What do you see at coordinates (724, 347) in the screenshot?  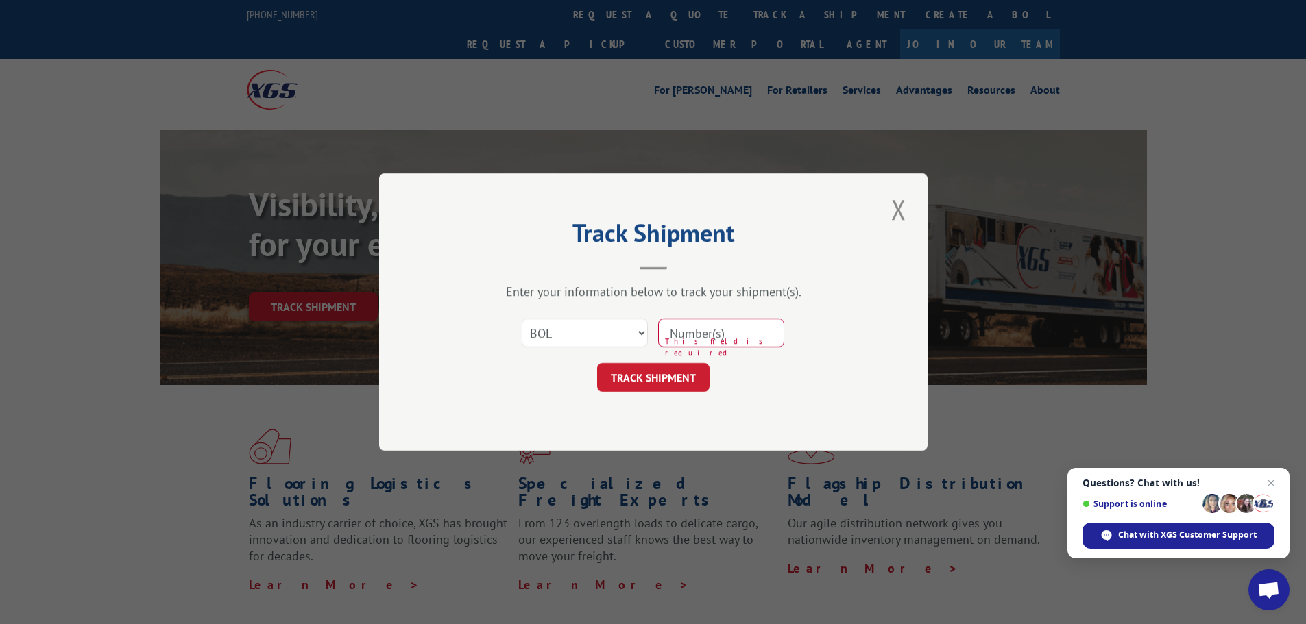 I see `span: This field is required` at bounding box center [724, 347].